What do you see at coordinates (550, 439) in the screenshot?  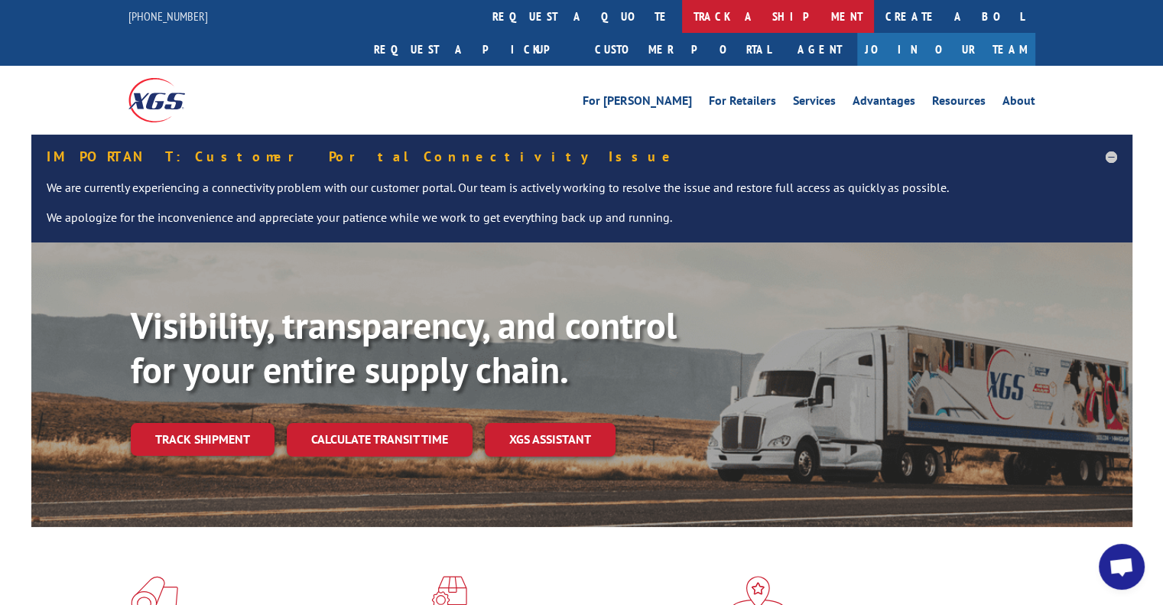 I see `a: XGS ASSISTANT` at bounding box center [550, 439].